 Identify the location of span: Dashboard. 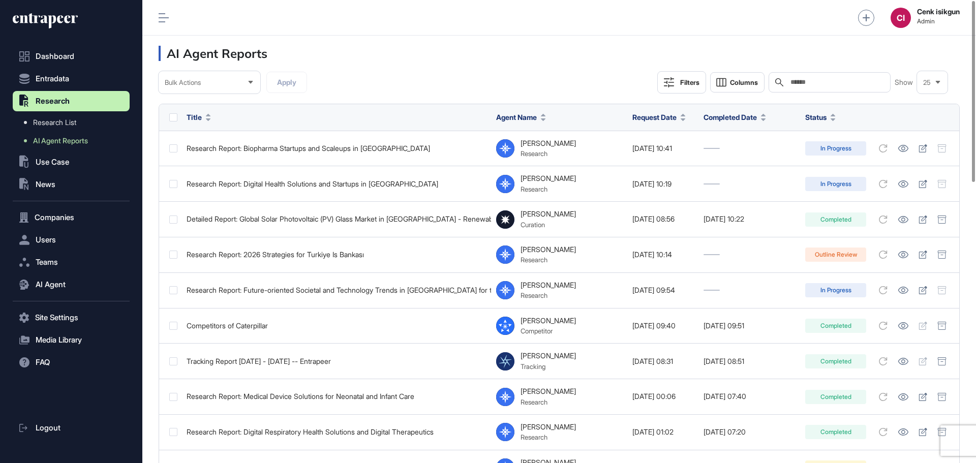
(55, 56).